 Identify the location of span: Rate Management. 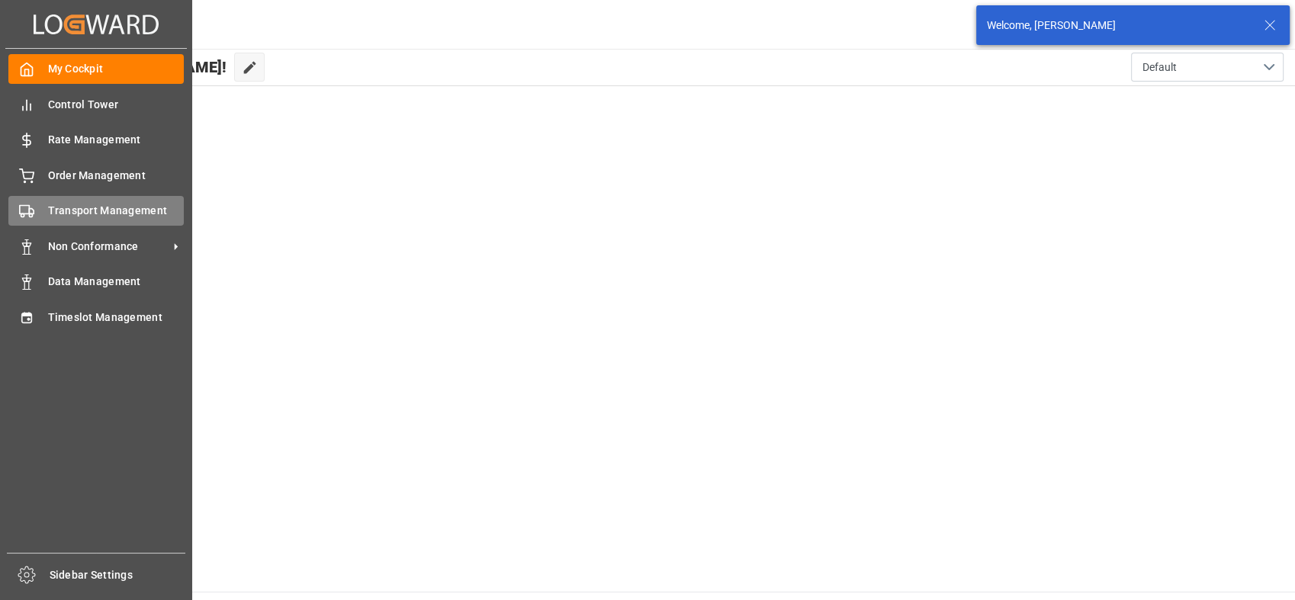
(116, 140).